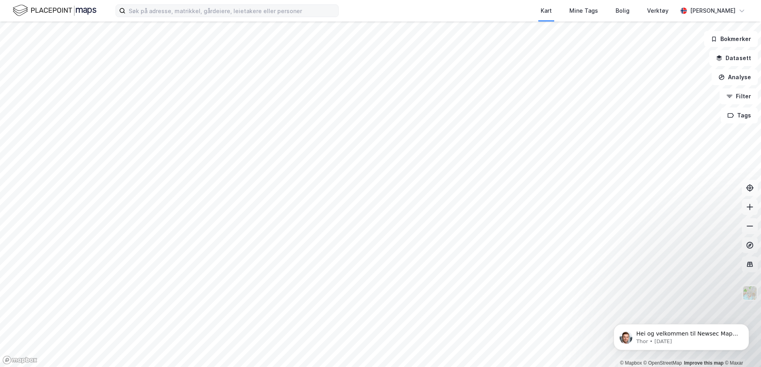 The width and height of the screenshot is (761, 367). Describe the element at coordinates (55, 10) in the screenshot. I see `img: logo.f888ab2527a4732fd821a326f86c7f29.svg` at that location.